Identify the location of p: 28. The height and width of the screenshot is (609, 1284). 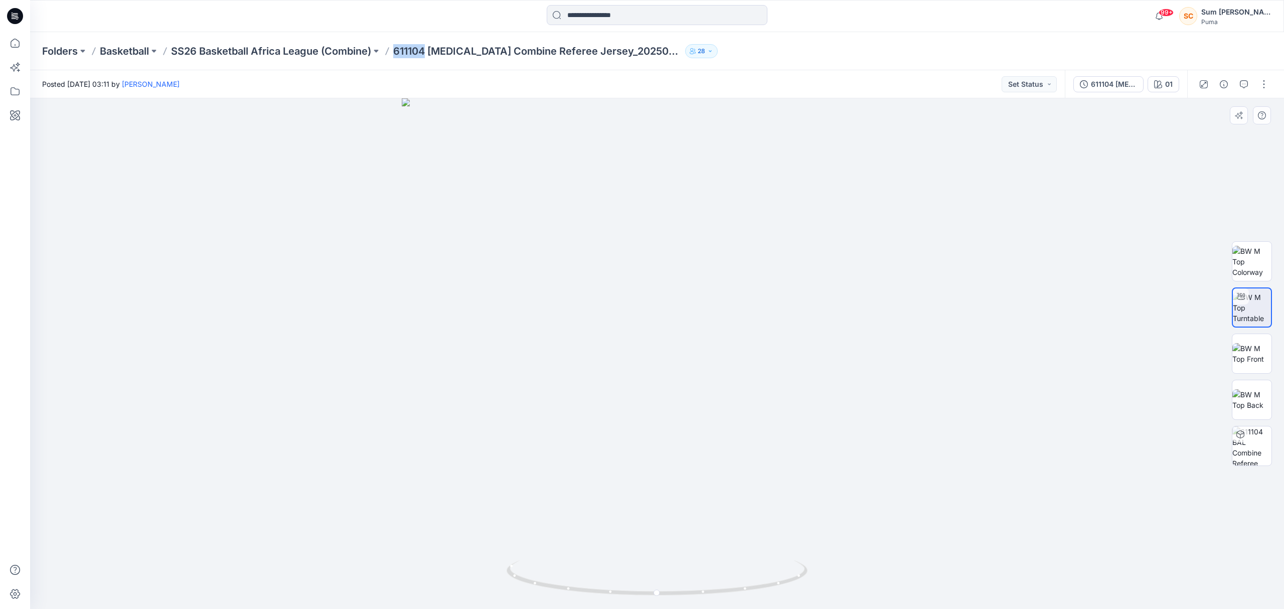
(701, 51).